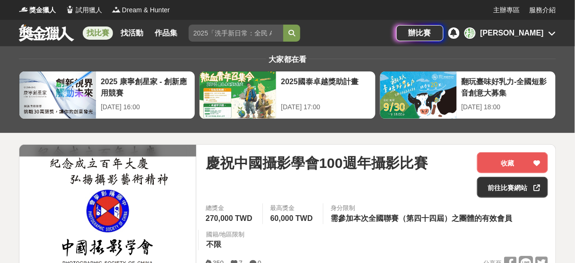 The height and width of the screenshot is (263, 575). I want to click on span: 最高獎金, so click(293, 208).